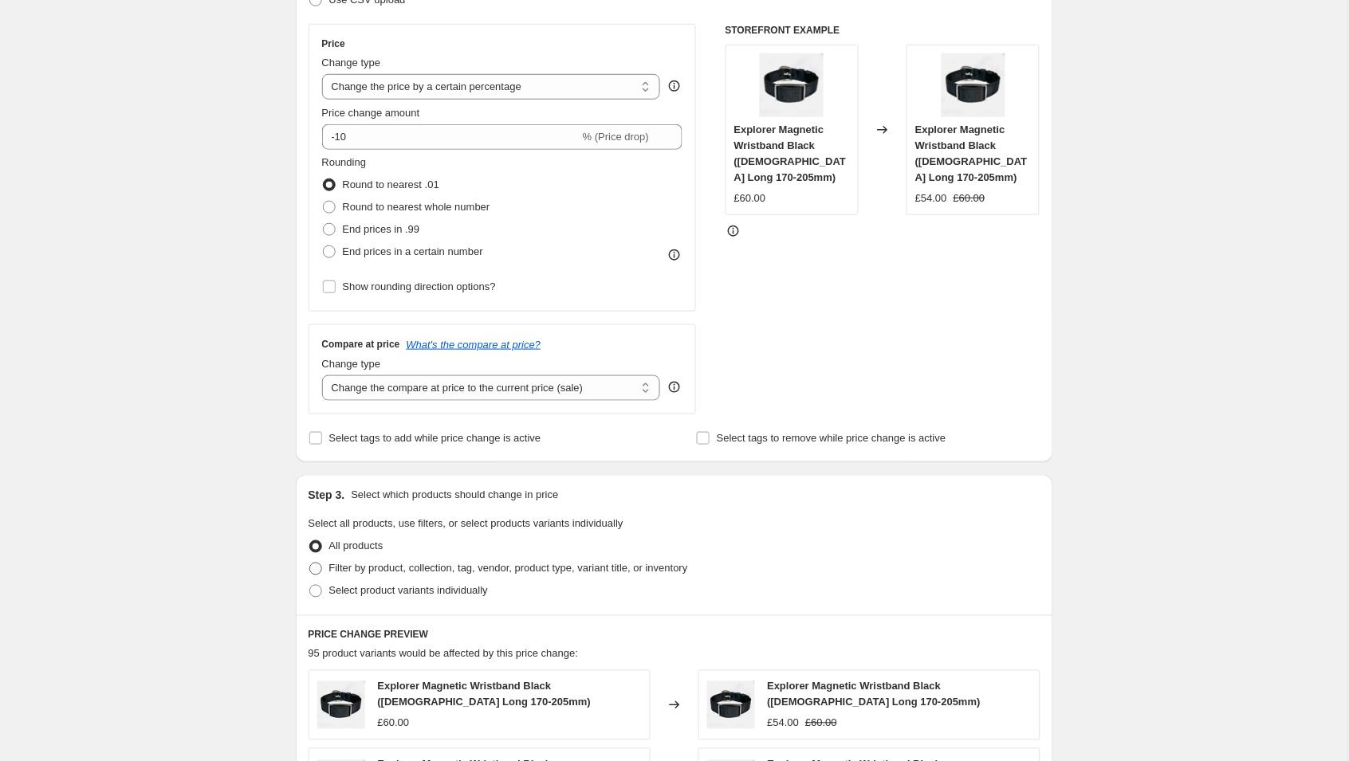 The height and width of the screenshot is (761, 1349). Describe the element at coordinates (831, 438) in the screenshot. I see `span: Select tags to remove while price change is active` at that location.